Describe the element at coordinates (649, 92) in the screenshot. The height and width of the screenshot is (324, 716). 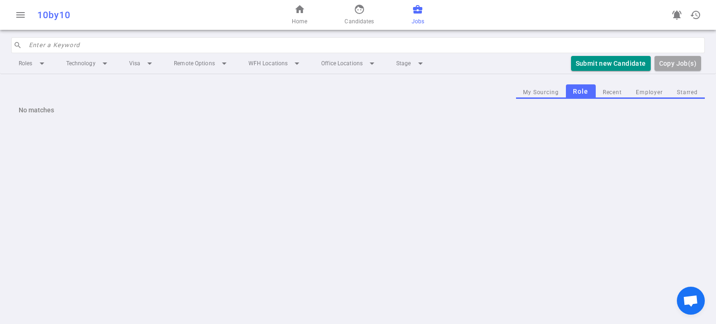
I see `button: Employer` at that location.